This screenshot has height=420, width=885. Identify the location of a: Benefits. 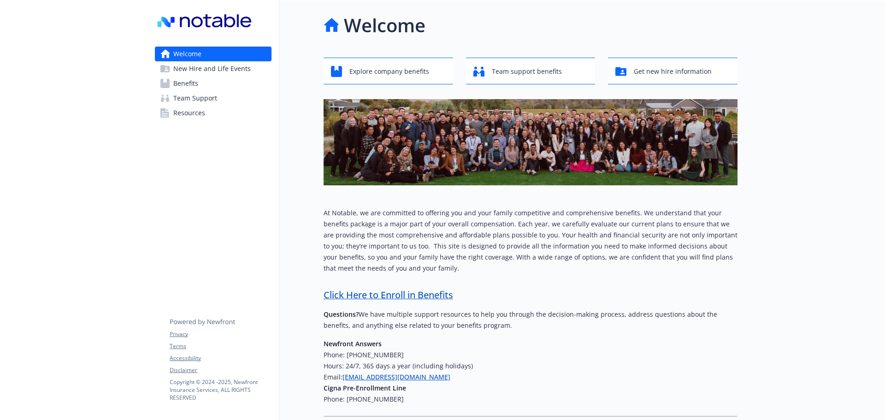
(213, 83).